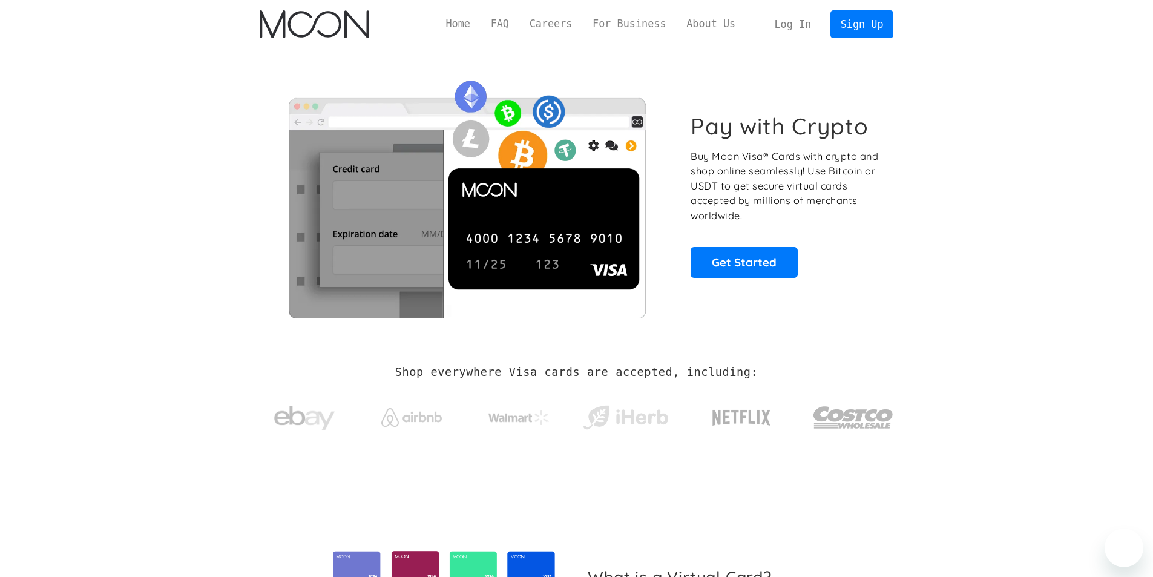  What do you see at coordinates (467, 195) in the screenshot?
I see `img: Moon Cards let you spend your crypto anywhere Visa is accepted.` at bounding box center [467, 195].